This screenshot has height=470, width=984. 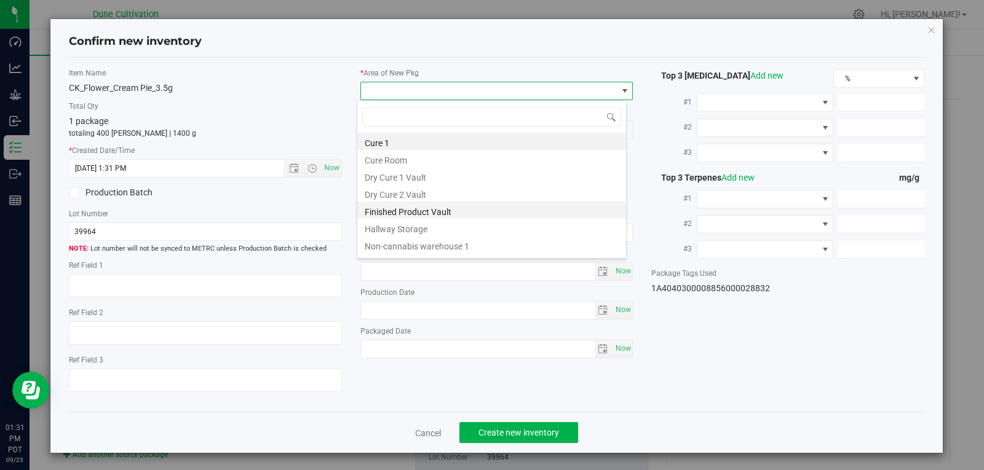 What do you see at coordinates (205, 249) in the screenshot?
I see `span: Lot number will not be synced to METRC unless Production Batch is checked` at bounding box center [205, 249].